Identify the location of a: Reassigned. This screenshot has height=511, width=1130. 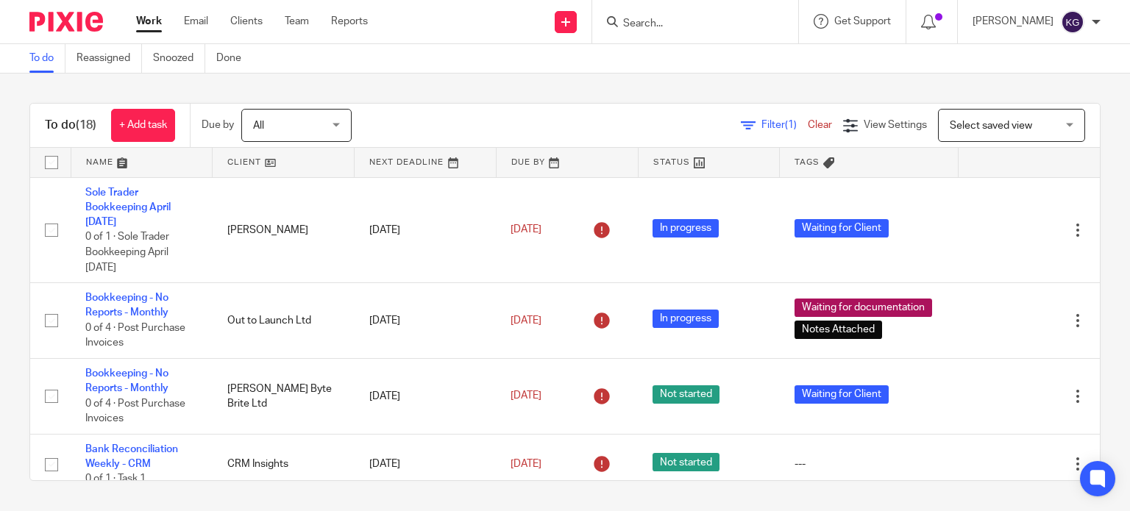
(109, 58).